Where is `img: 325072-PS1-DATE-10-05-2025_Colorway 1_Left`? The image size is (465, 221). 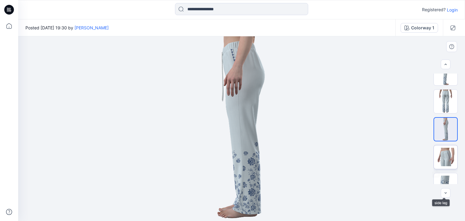 img: 325072-PS1-DATE-10-05-2025_Colorway 1_Left is located at coordinates (446, 129).